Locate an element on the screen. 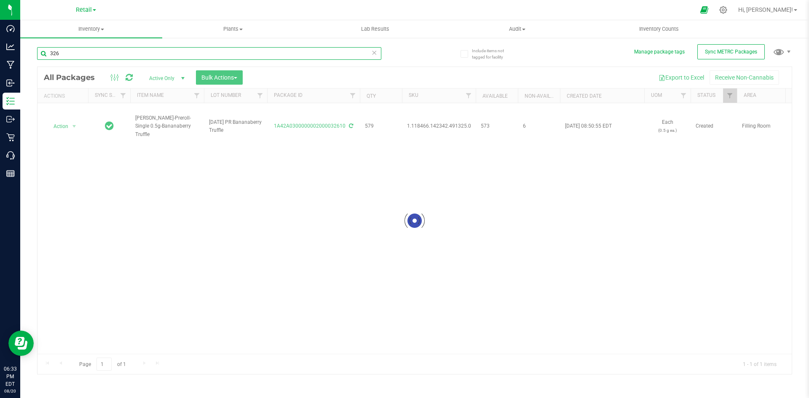  button: Sync METRC Packages is located at coordinates (731, 52).